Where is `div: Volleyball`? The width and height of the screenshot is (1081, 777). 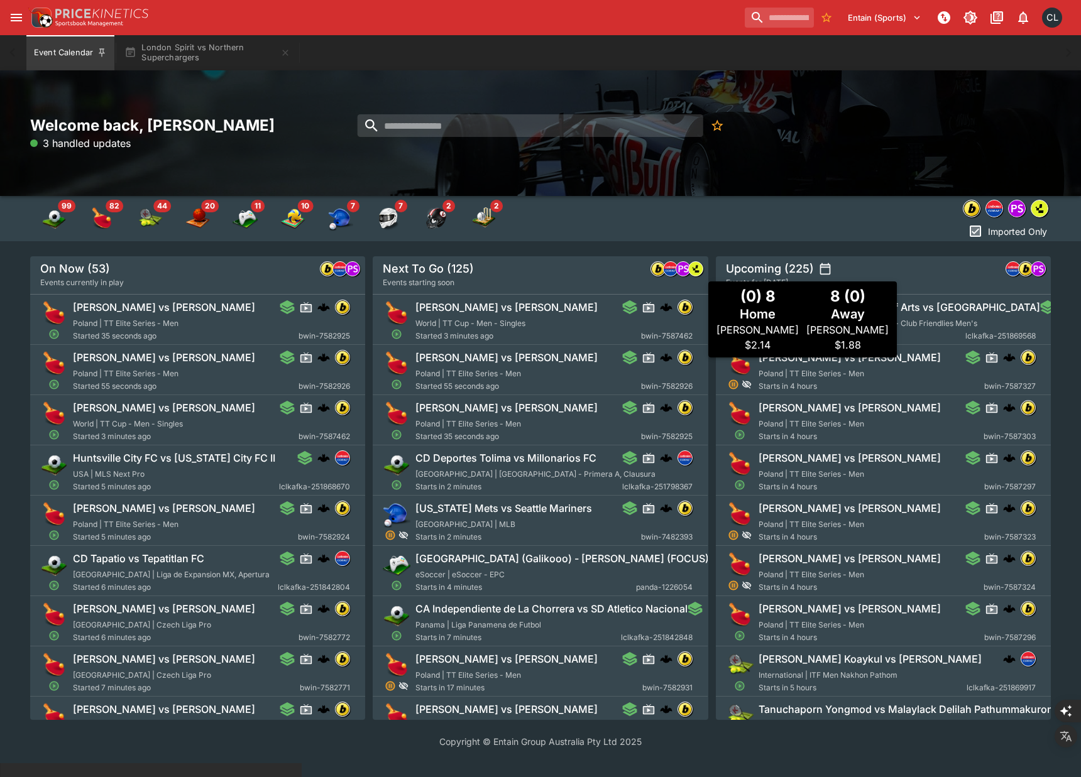 div: Volleyball is located at coordinates (293, 219).